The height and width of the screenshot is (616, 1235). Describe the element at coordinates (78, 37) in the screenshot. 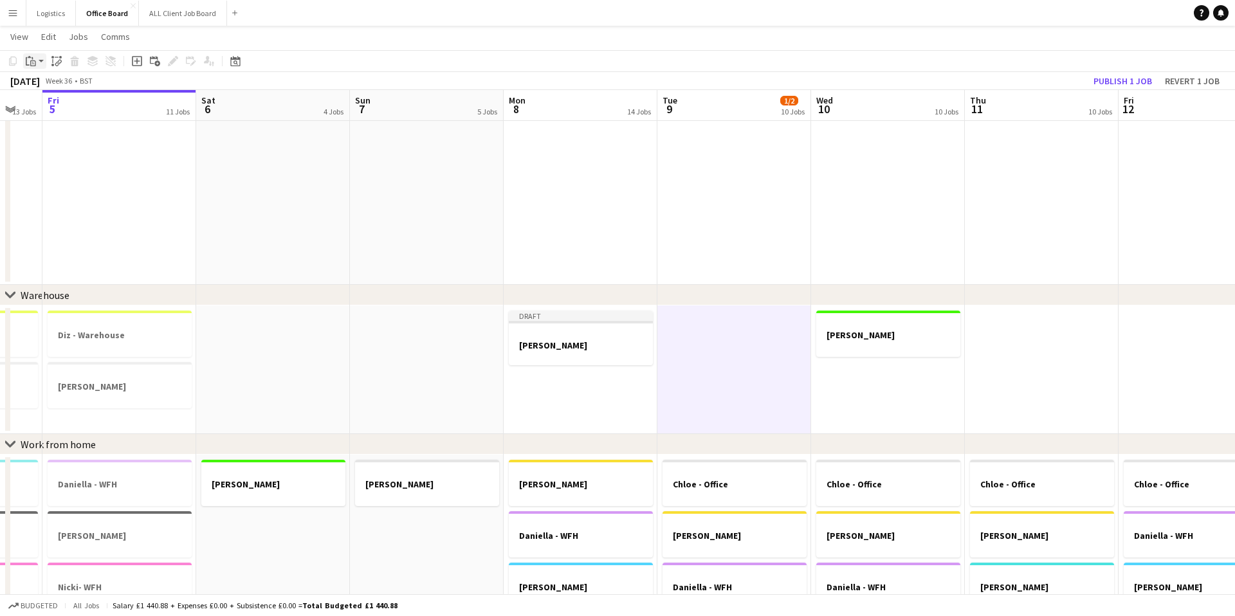

I see `a: Jobs` at that location.